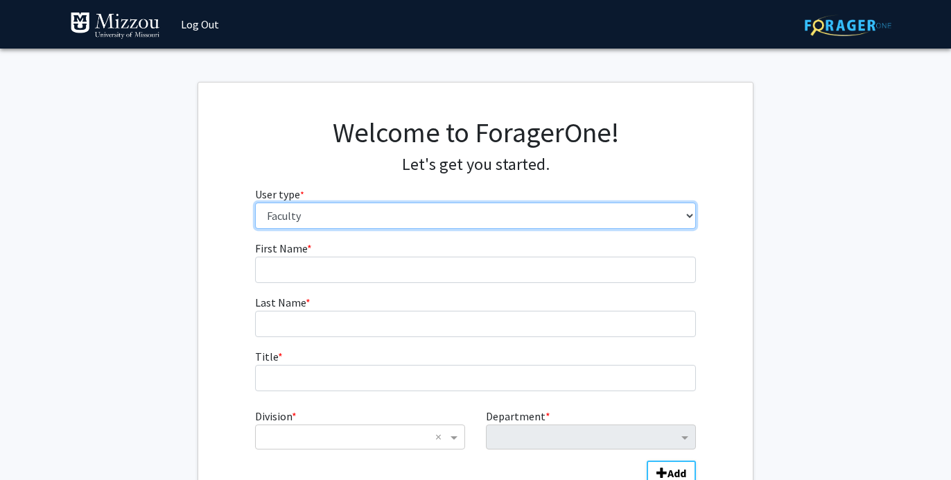 This screenshot has height=480, width=951. I want to click on div: Department, so click(591, 428).